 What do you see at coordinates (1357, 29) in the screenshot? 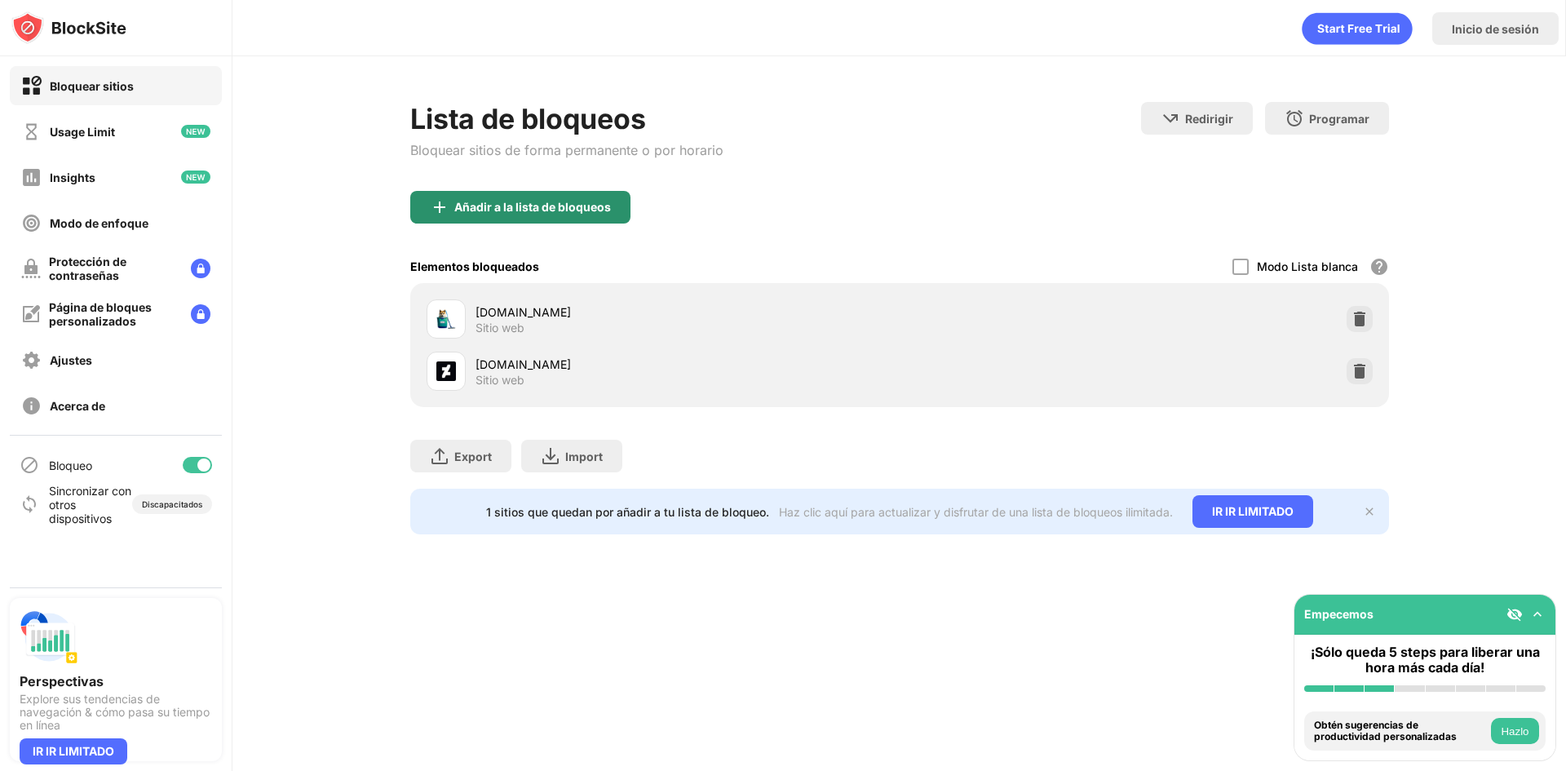
I see `div: animation` at bounding box center [1357, 29].